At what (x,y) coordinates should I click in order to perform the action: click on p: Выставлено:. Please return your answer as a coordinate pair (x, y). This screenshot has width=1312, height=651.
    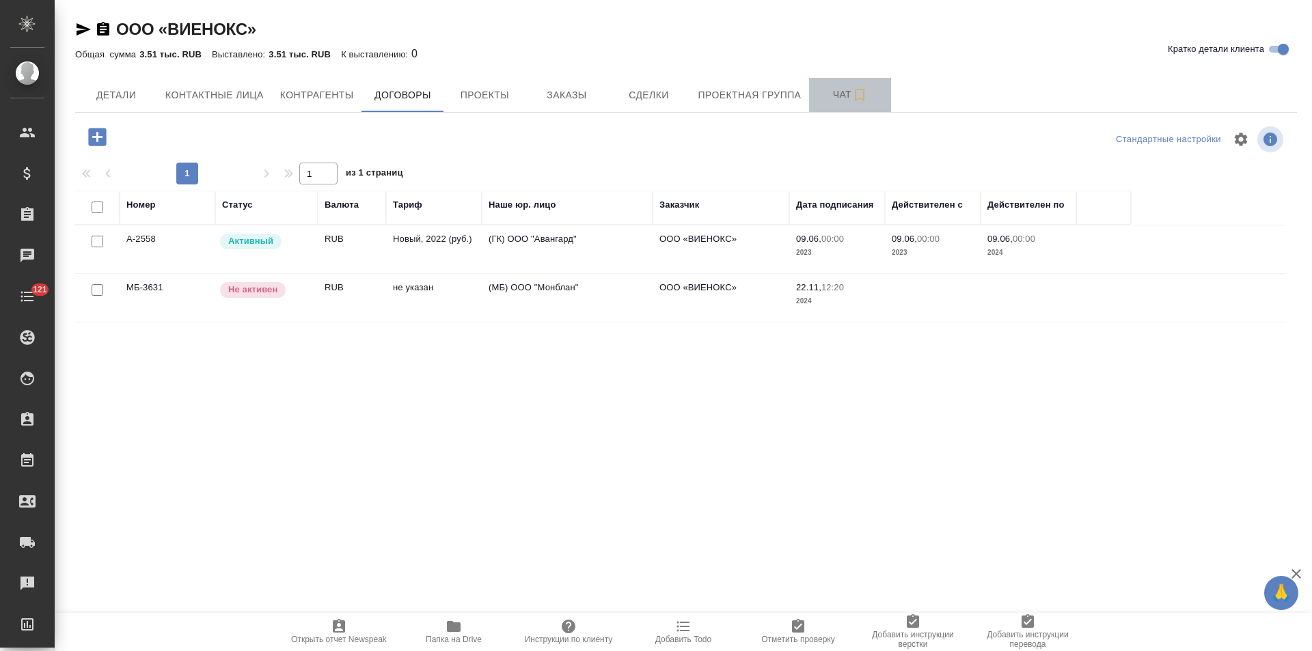
    Looking at the image, I should click on (240, 54).